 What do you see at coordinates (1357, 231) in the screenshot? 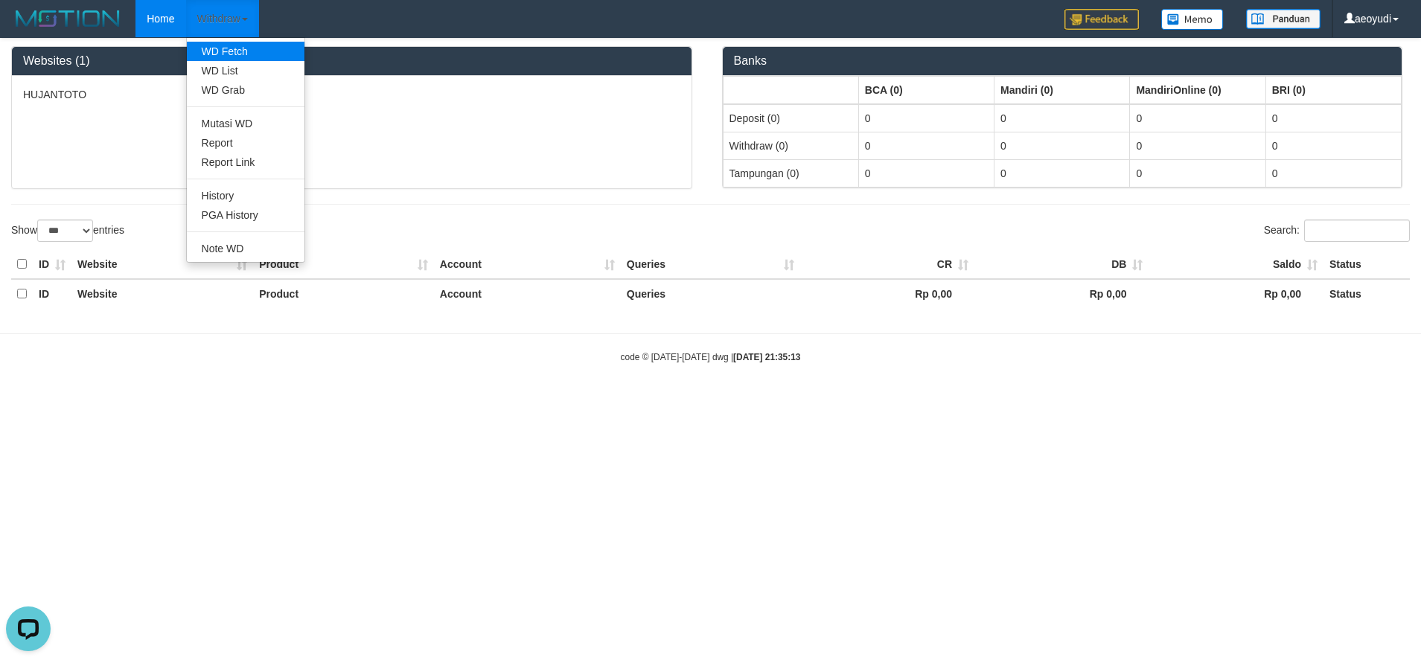
I see `input: Search:` at bounding box center [1357, 231].